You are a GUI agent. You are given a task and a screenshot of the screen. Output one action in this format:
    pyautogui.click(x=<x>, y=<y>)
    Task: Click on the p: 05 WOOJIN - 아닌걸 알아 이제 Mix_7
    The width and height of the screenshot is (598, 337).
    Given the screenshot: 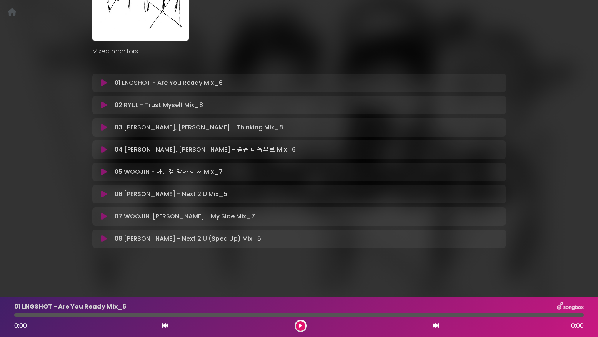 What is the action you would take?
    pyautogui.click(x=168, y=172)
    